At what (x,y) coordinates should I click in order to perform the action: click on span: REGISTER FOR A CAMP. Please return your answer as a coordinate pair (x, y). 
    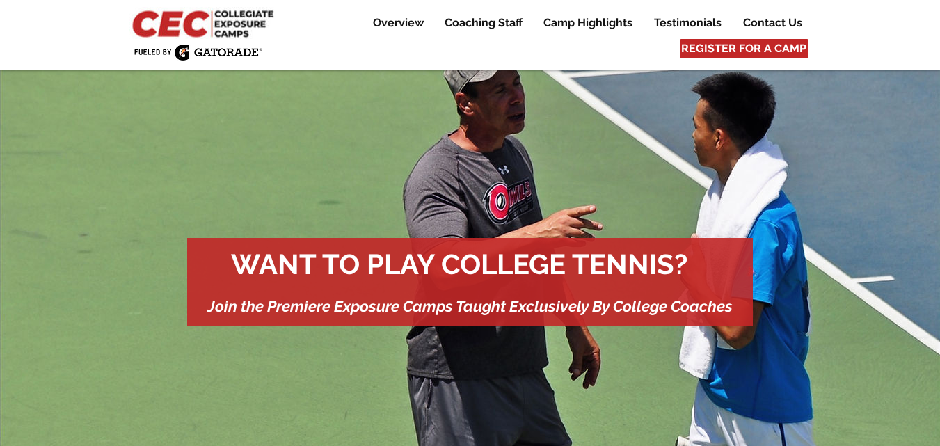
    Looking at the image, I should click on (744, 49).